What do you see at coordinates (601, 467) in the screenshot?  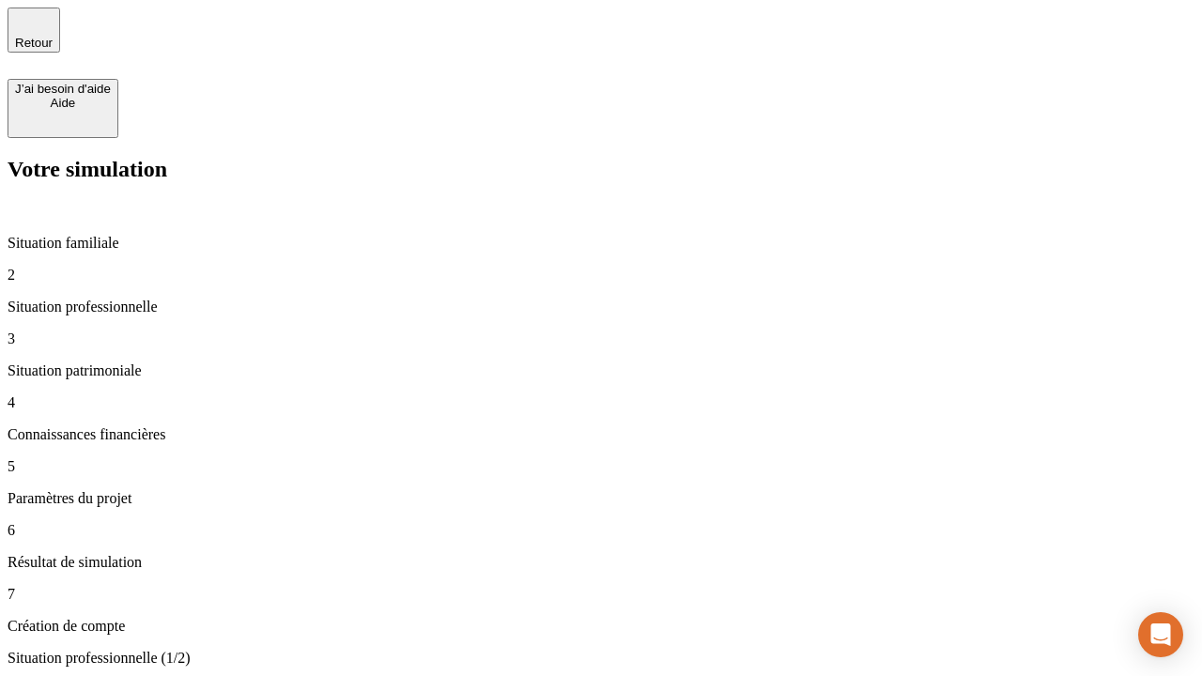 I see `p: 5` at bounding box center [601, 467].